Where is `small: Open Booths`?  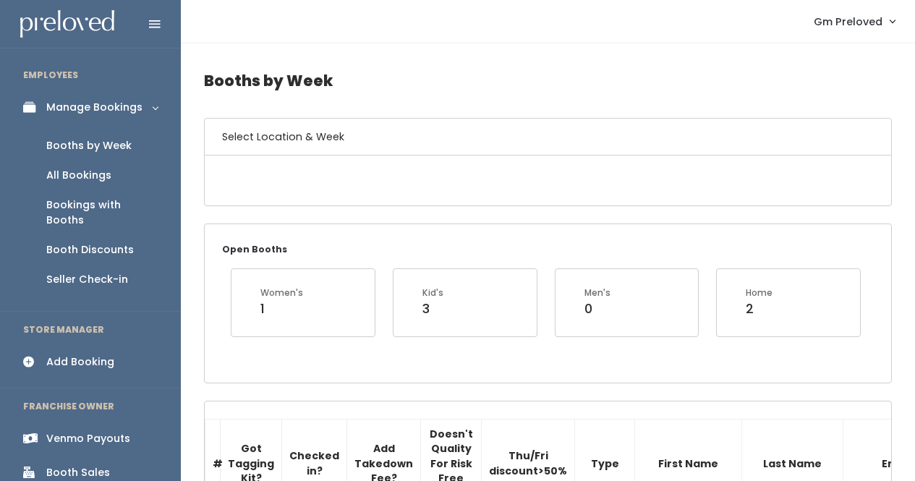 small: Open Booths is located at coordinates (255, 249).